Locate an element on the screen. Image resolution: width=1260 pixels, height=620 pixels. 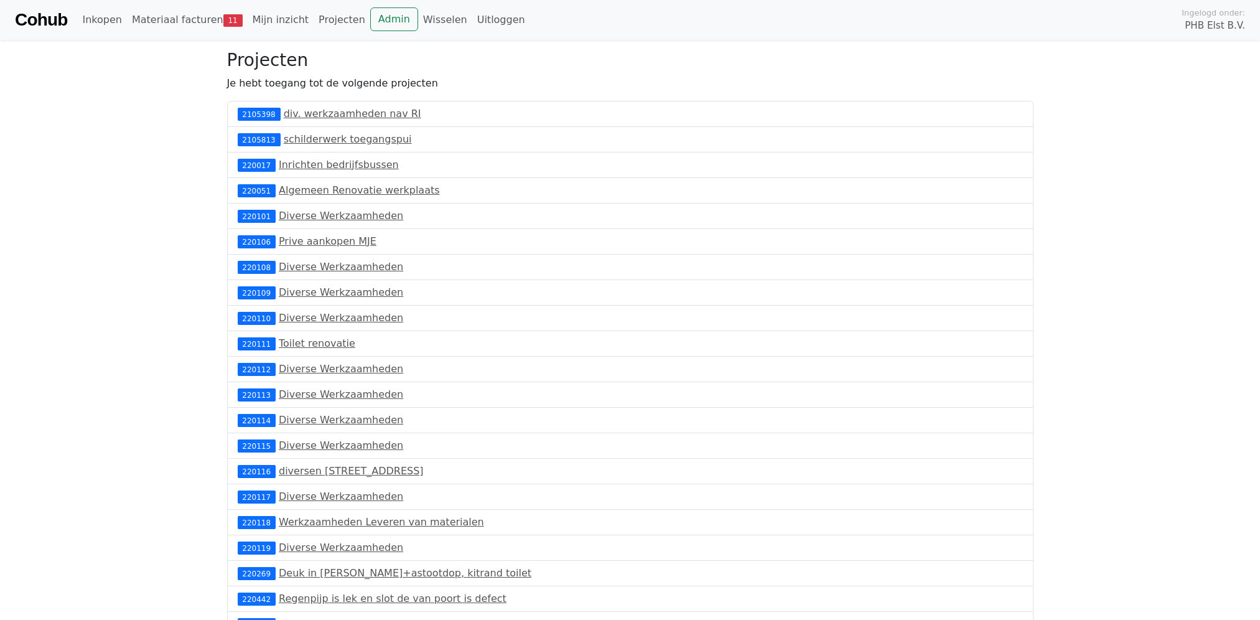
a: Inkopen is located at coordinates (101, 20).